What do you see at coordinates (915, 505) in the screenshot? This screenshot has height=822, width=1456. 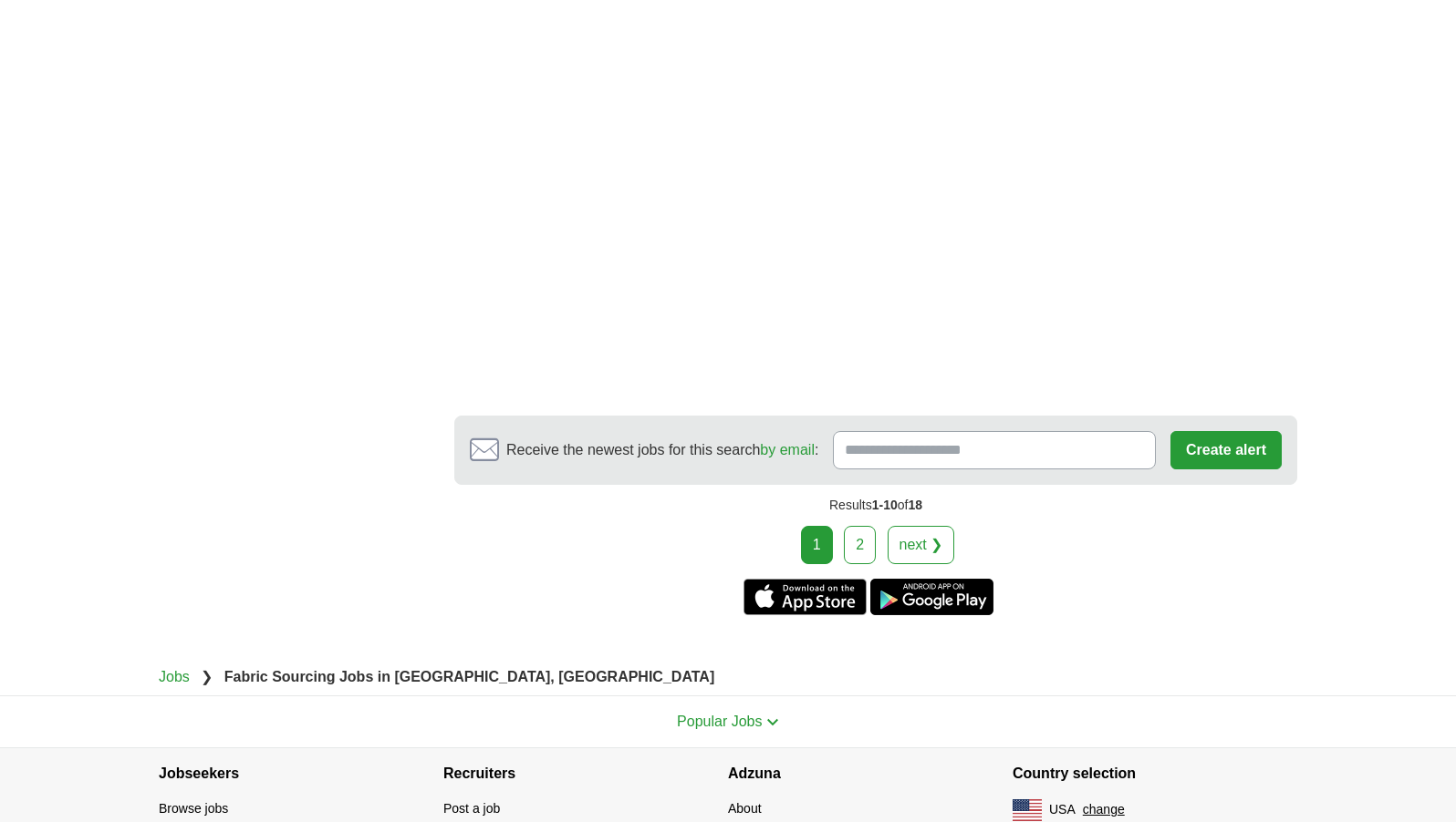 I see `span: 18` at bounding box center [915, 505].